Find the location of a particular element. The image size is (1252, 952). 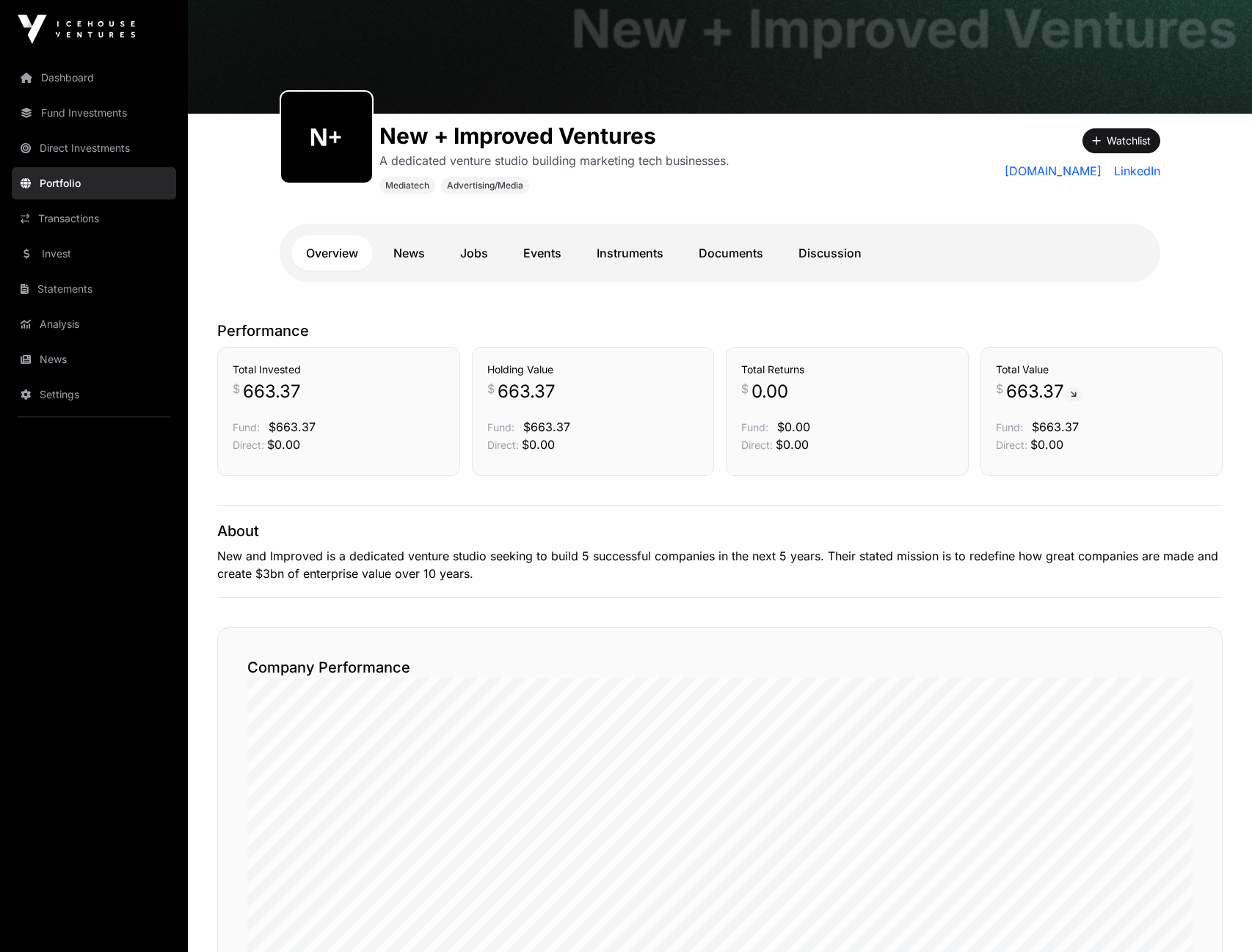

a: Invest is located at coordinates (94, 254).